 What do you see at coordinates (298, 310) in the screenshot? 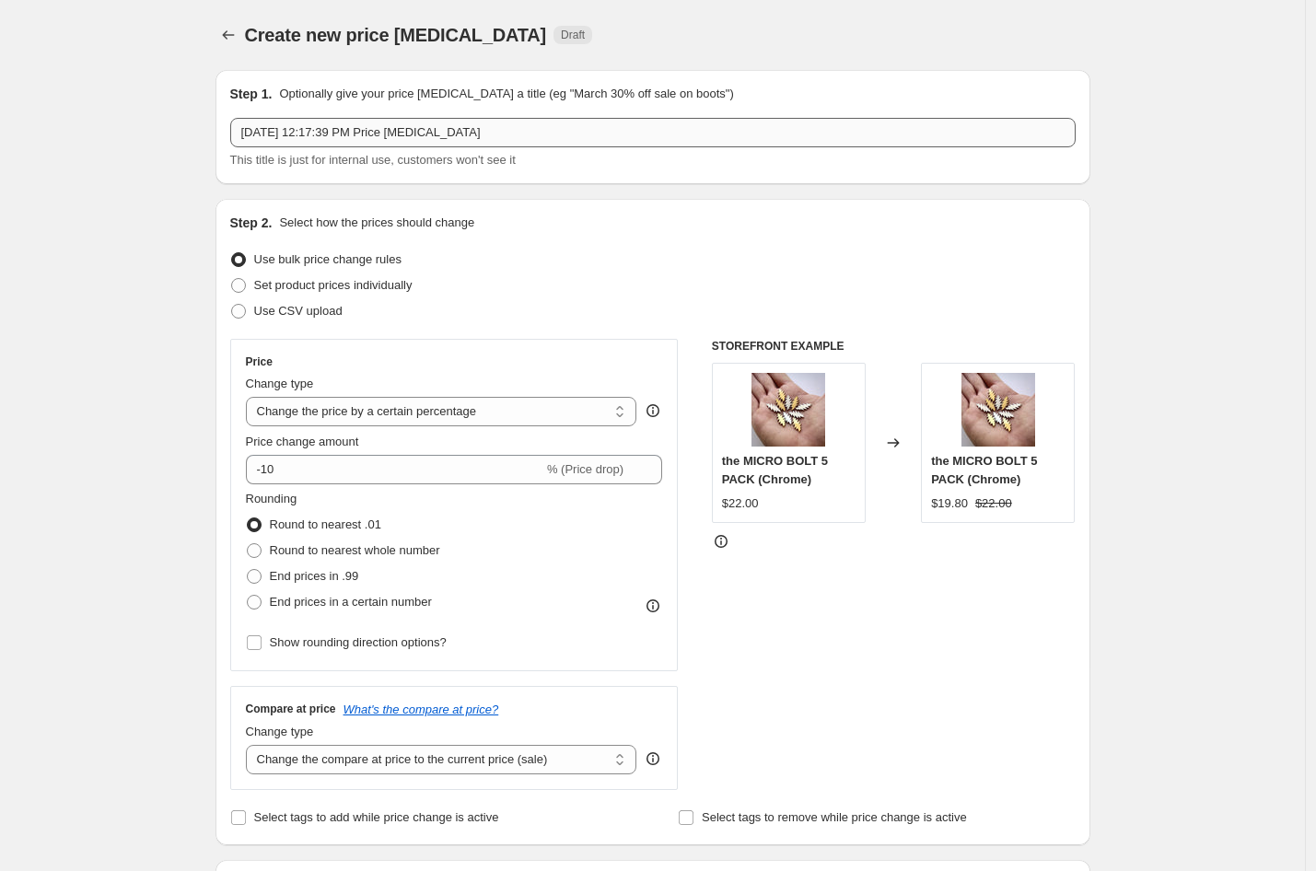
I see `span: Use CSV upload` at bounding box center [298, 310].